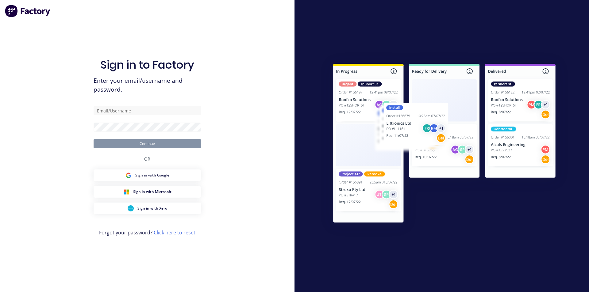 Image resolution: width=589 pixels, height=292 pixels. Describe the element at coordinates (444, 144) in the screenshot. I see `img: Sign in` at that location.